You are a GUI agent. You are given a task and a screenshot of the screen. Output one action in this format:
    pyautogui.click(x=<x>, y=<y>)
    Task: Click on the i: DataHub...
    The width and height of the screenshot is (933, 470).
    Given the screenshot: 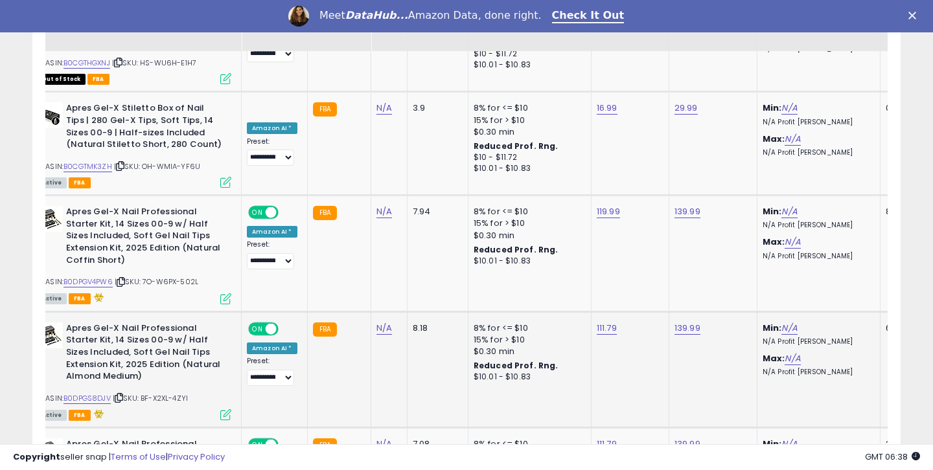 What is the action you would take?
    pyautogui.click(x=376, y=15)
    